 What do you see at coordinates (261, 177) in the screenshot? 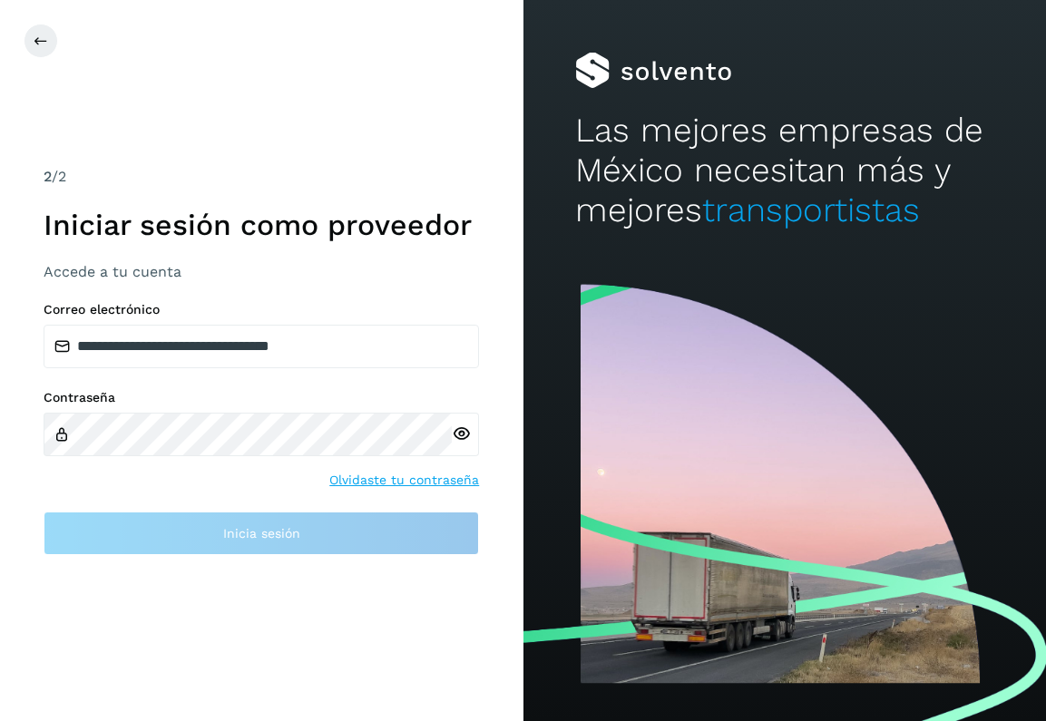
I see `div: /2` at bounding box center [261, 177].